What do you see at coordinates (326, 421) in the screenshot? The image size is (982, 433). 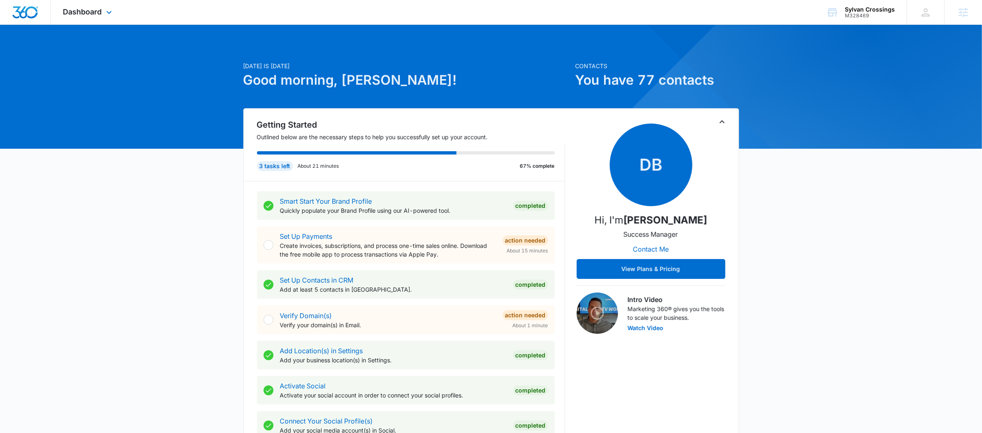 I see `a: Connect Your Social Profile(s)` at bounding box center [326, 421].